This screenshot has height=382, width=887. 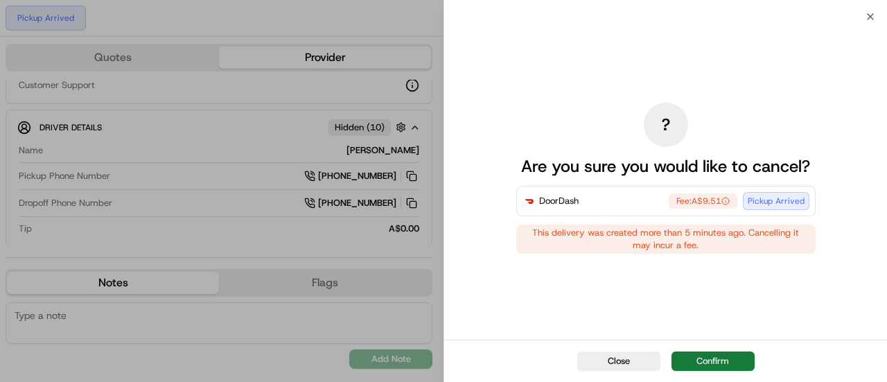 What do you see at coordinates (619, 361) in the screenshot?
I see `button: Close` at bounding box center [619, 361].